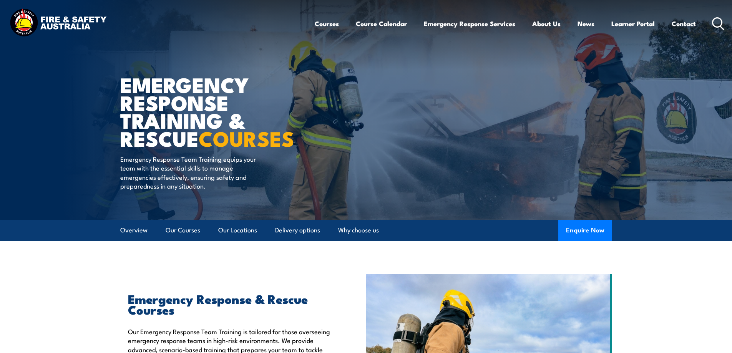 The height and width of the screenshot is (353, 732). I want to click on a: Learner Portal, so click(633, 23).